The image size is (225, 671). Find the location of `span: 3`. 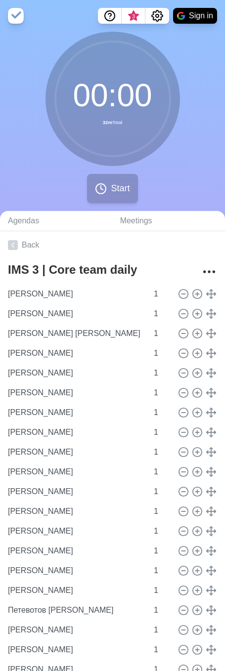

span: 3 is located at coordinates (133, 16).